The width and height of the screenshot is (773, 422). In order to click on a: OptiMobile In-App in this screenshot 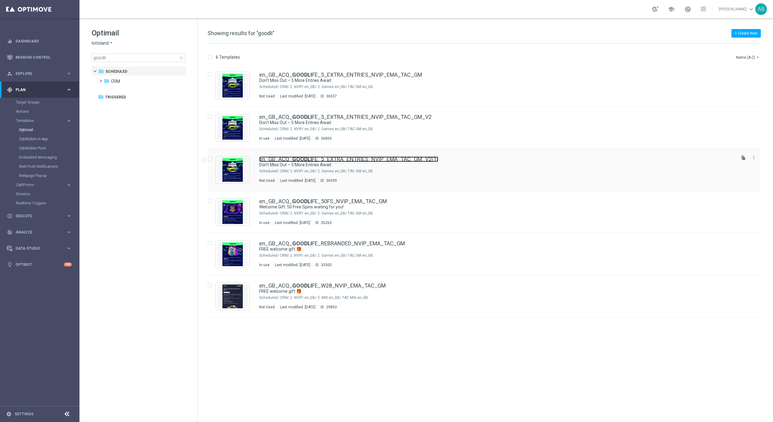, I will do `click(41, 139)`.